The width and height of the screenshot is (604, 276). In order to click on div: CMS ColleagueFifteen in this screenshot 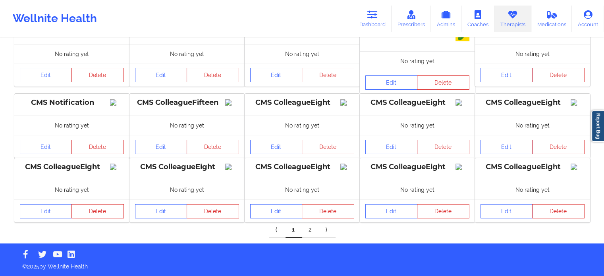, I will do `click(187, 102)`.